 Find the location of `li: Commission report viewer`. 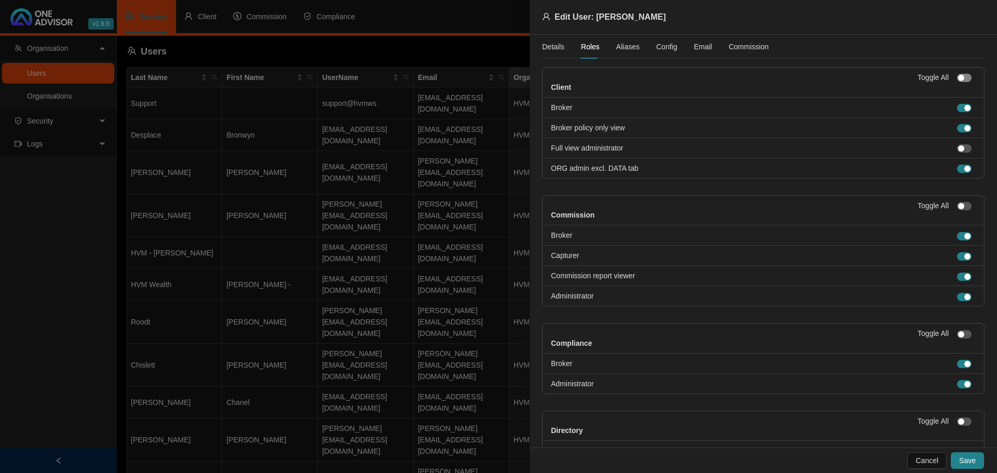

li: Commission report viewer is located at coordinates (763, 276).